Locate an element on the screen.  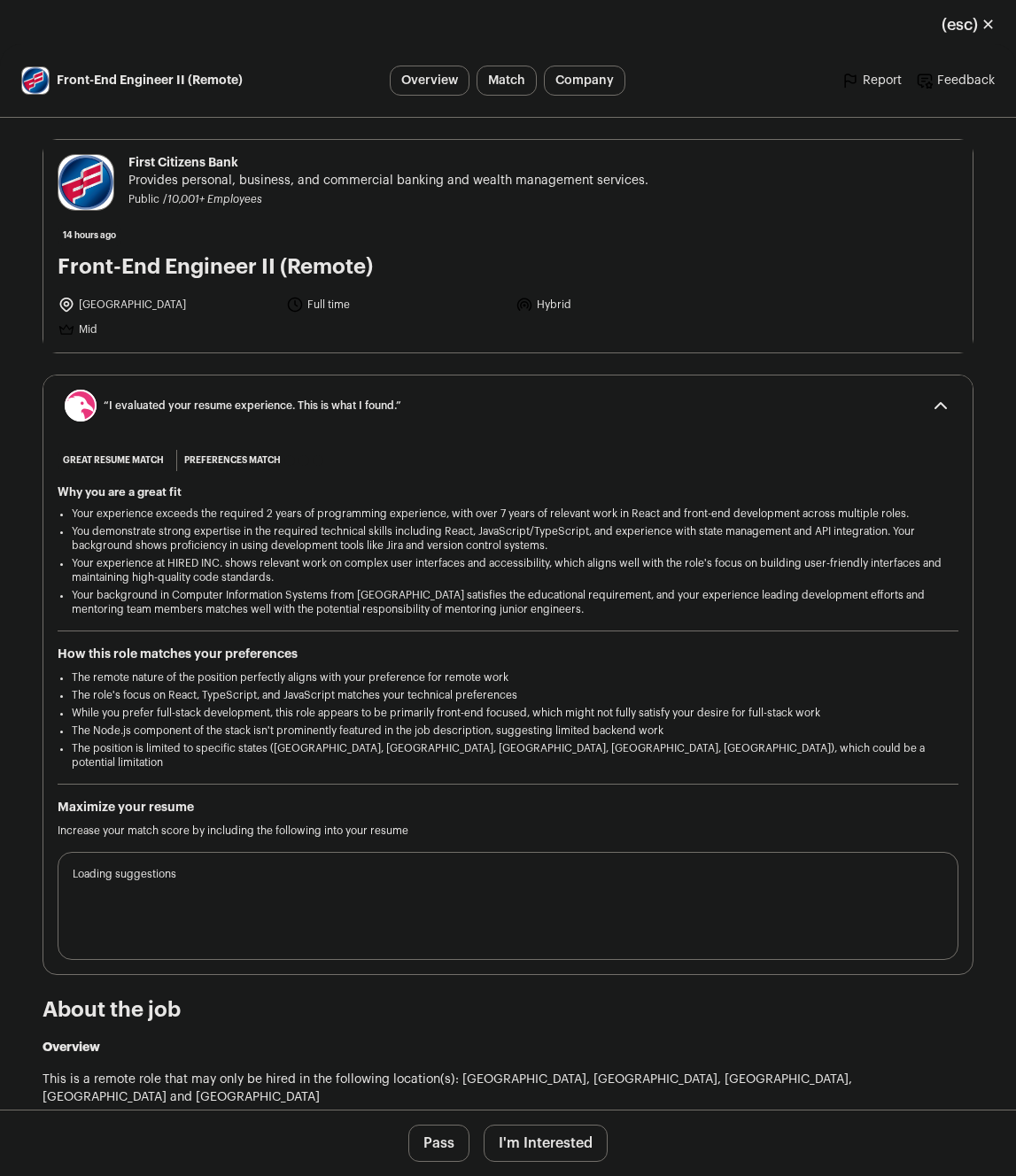
span: 10,001+ Employees is located at coordinates (214, 199).